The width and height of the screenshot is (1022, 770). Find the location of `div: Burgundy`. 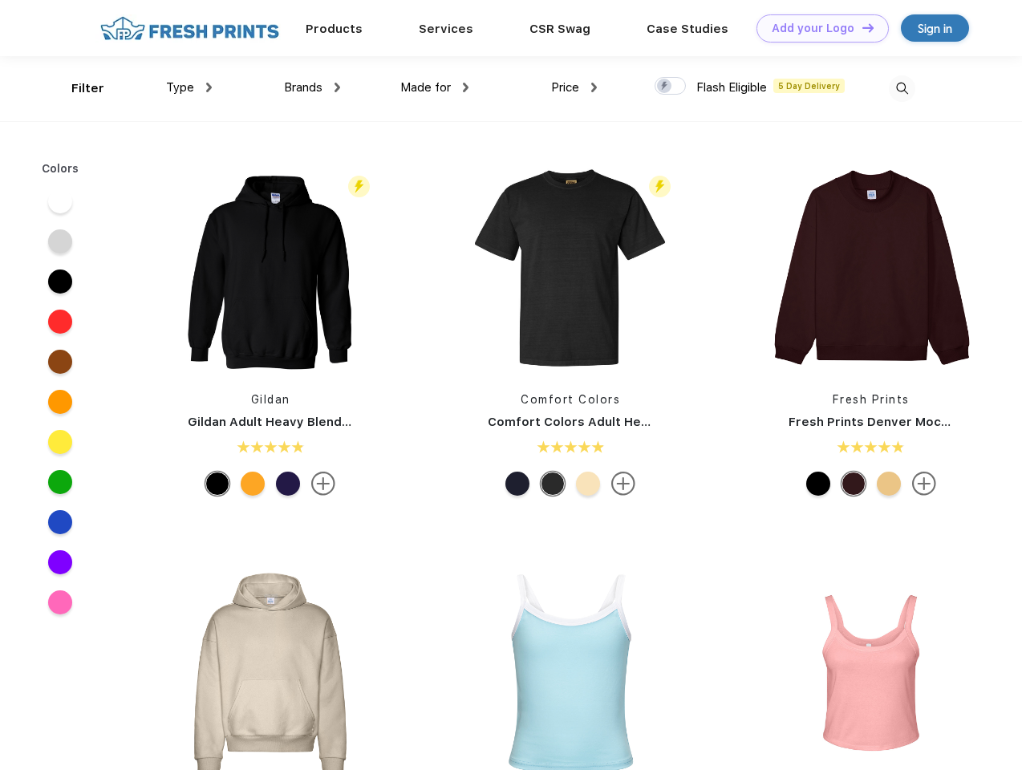

div: Burgundy is located at coordinates (853, 484).